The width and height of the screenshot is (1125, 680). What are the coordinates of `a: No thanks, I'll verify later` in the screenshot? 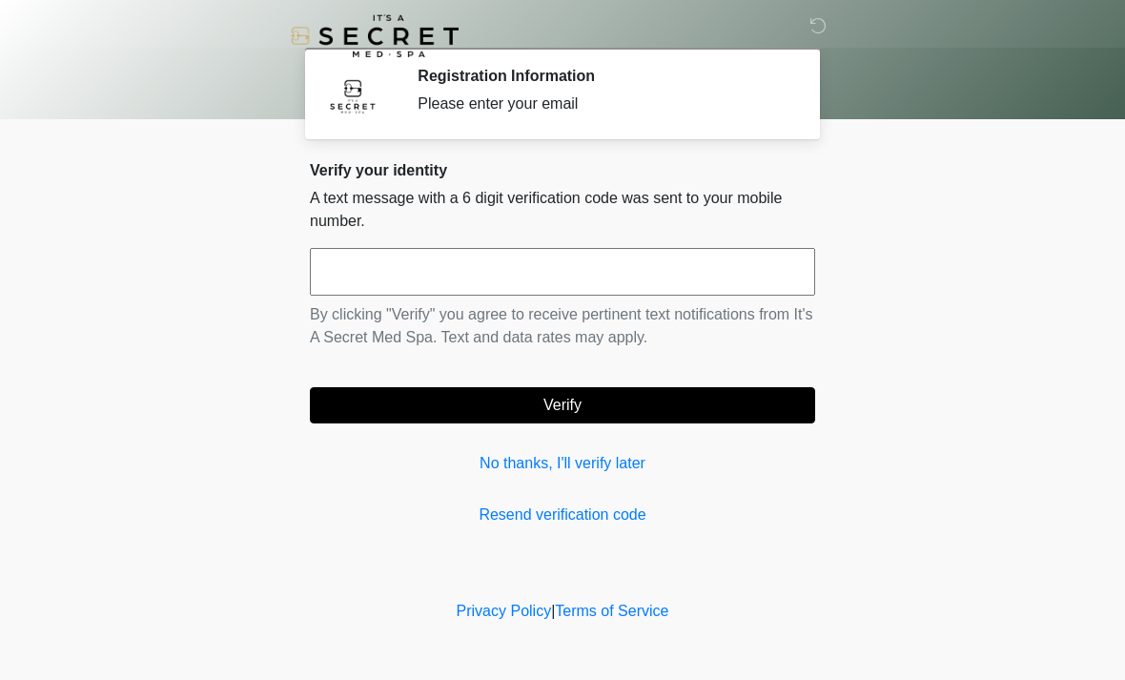 It's located at (563, 463).